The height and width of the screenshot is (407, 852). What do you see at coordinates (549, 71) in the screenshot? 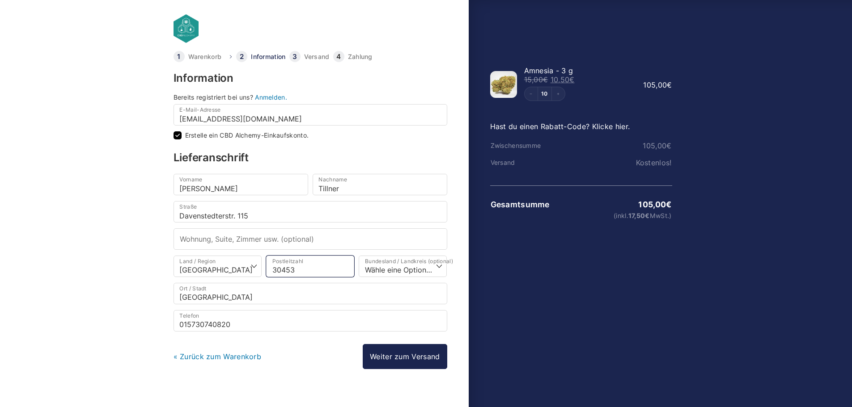
I see `span: Amnesia - 3 g` at bounding box center [549, 71].